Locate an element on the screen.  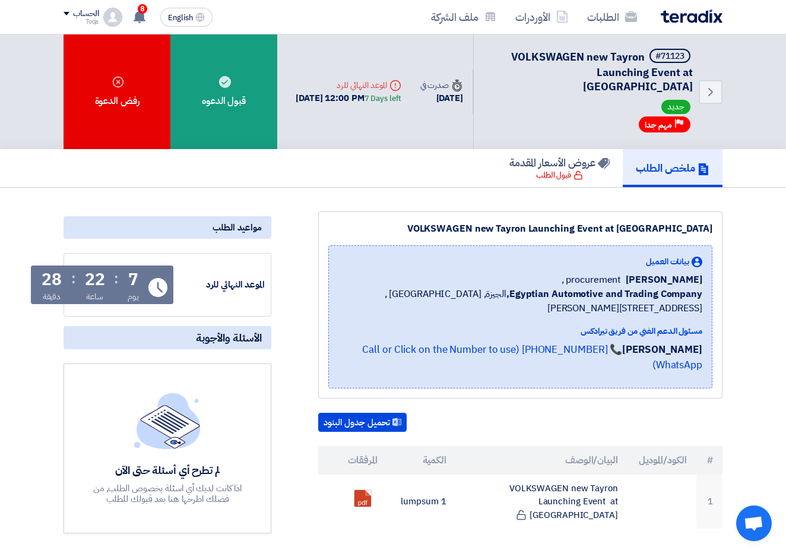
div: مسئول الدعم الفني من فريق تيرادكس is located at coordinates (520, 331).